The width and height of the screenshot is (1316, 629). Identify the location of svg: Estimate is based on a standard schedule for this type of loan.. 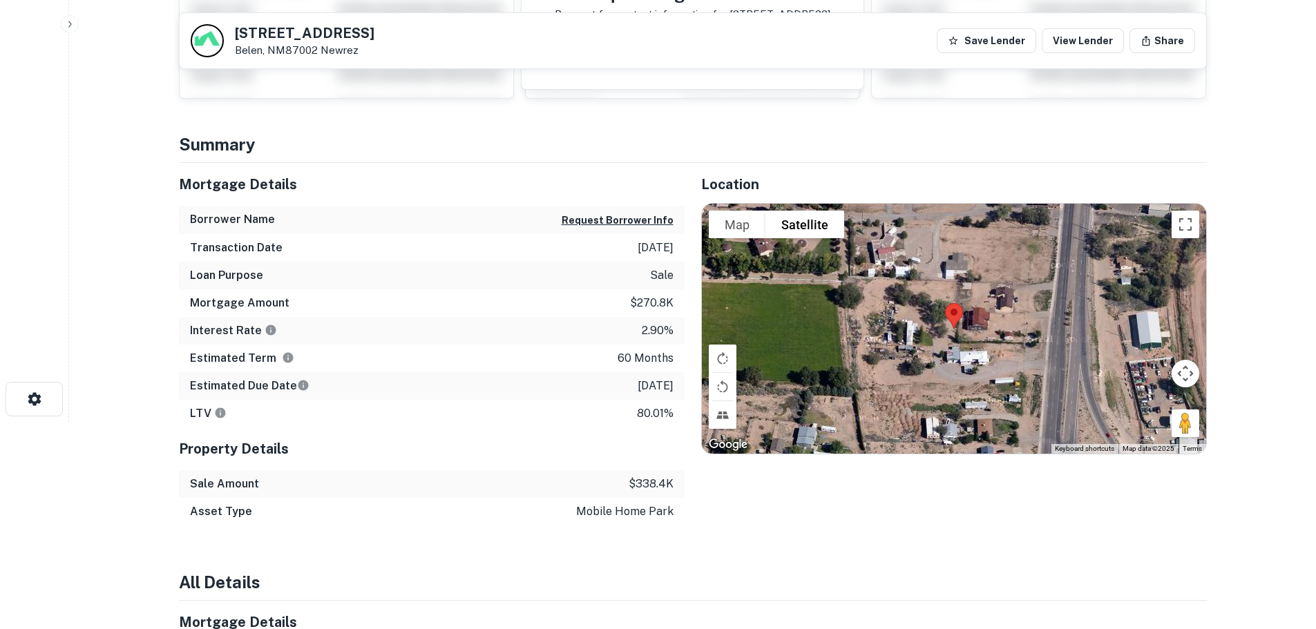
(303, 385).